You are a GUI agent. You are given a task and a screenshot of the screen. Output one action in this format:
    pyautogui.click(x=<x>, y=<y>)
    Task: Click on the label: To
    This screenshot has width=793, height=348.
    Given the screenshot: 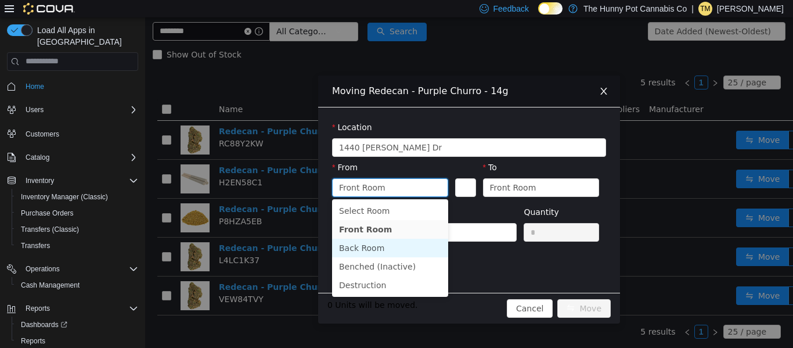 What is the action you would take?
    pyautogui.click(x=345, y=150)
    